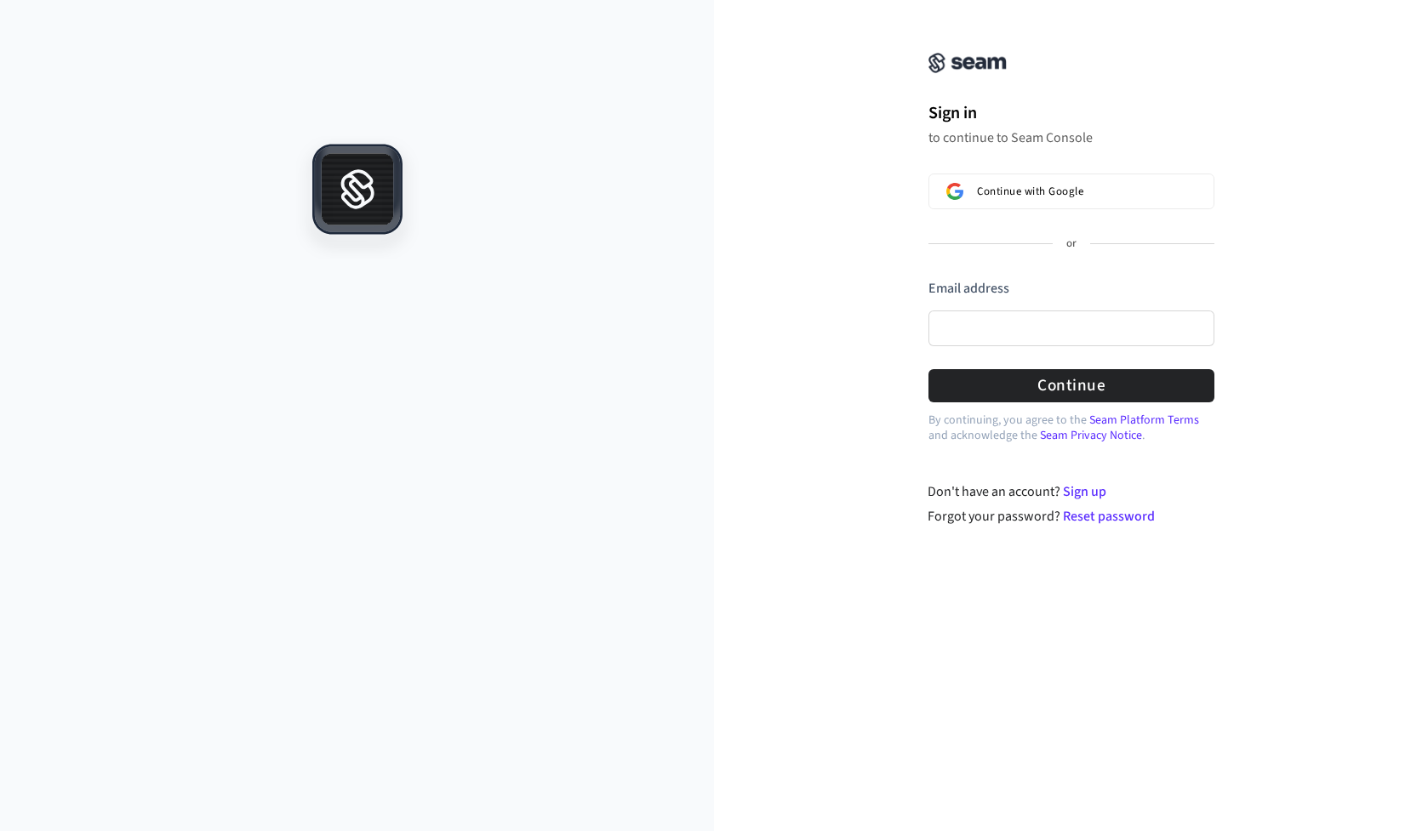 This screenshot has height=831, width=1428. Describe the element at coordinates (1071, 191) in the screenshot. I see `button: Sign in with GoogleContinue with Google` at that location.